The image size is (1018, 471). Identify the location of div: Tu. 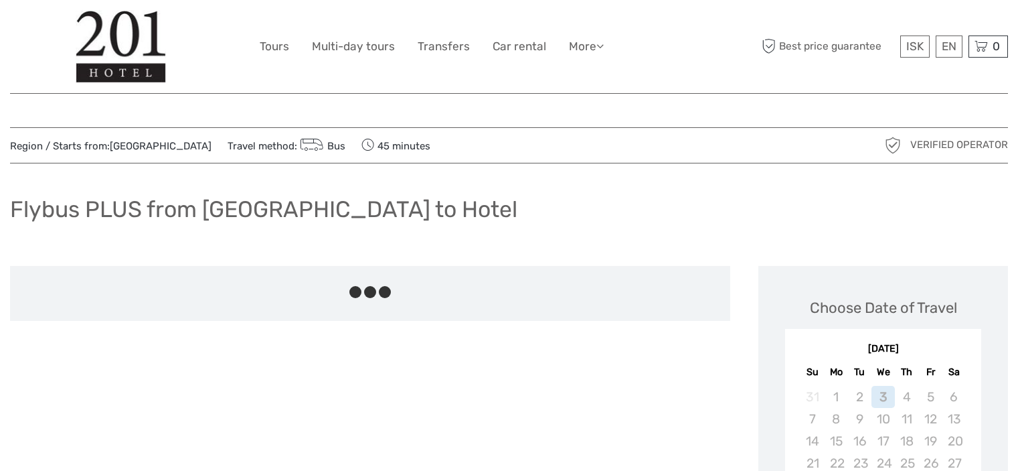
(859, 371).